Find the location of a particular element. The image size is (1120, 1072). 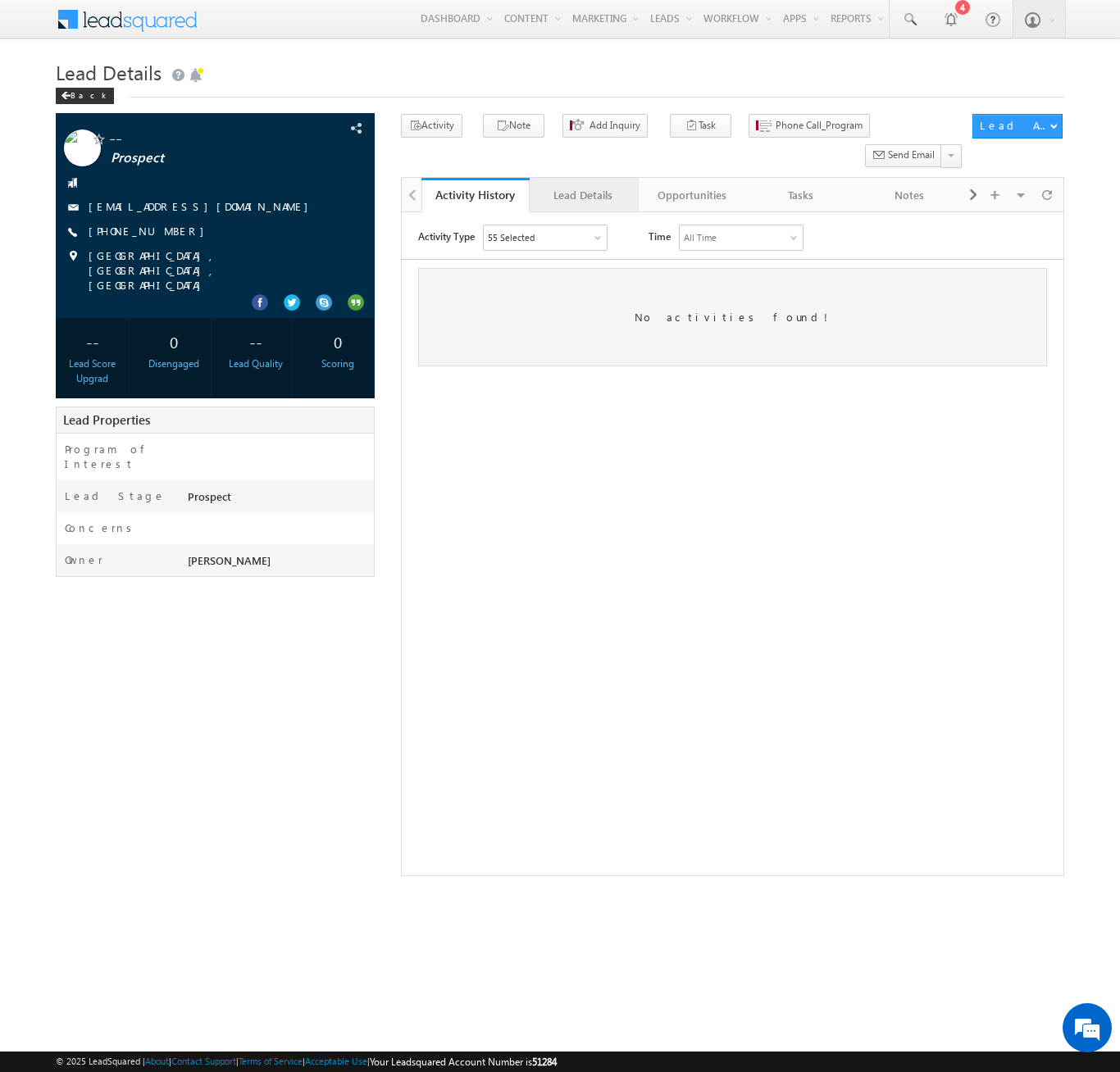

div: Disengaged is located at coordinates (173, 364).